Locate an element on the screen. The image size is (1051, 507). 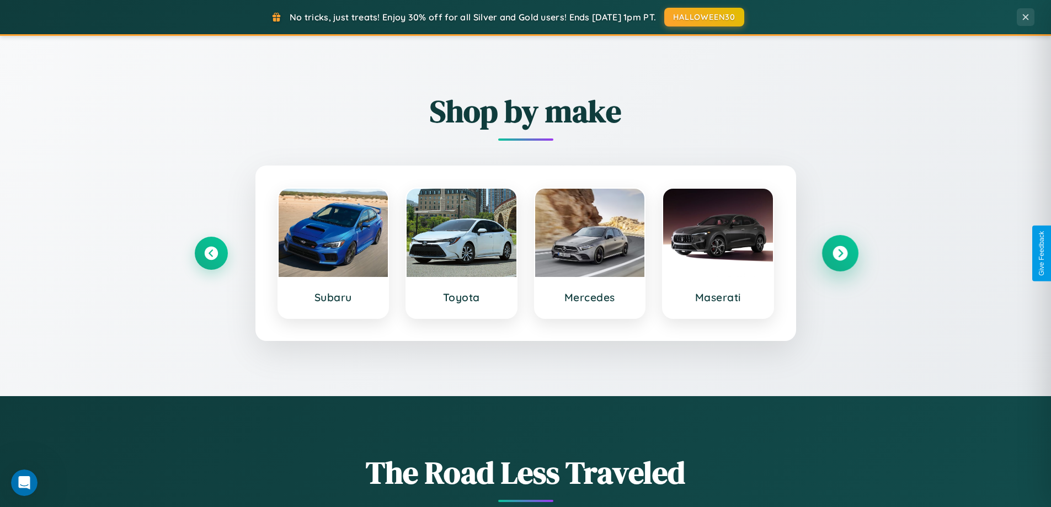
div: Give Feedback is located at coordinates (1042, 253).